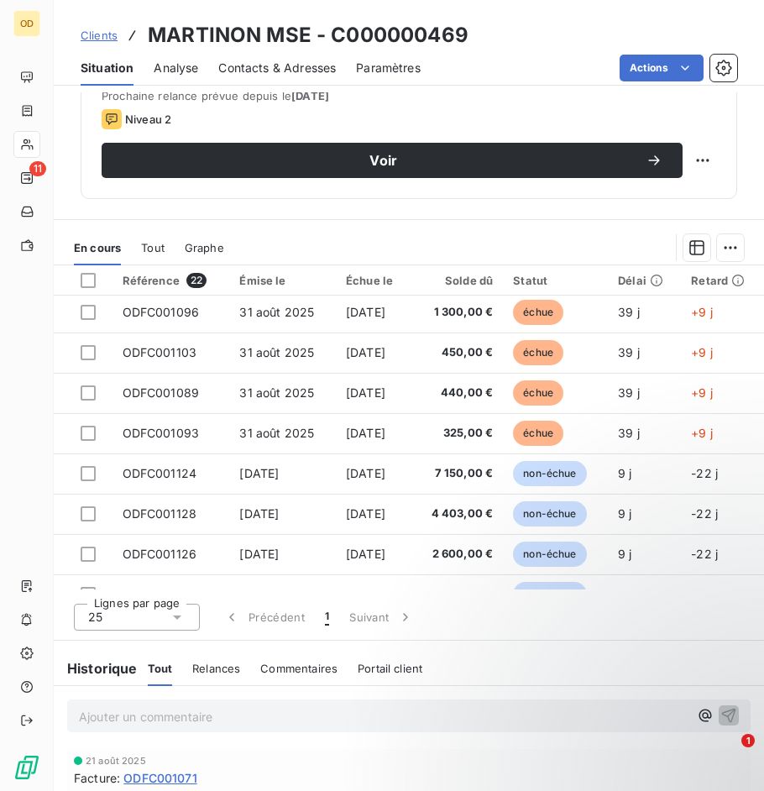  Describe the element at coordinates (384, 160) in the screenshot. I see `span: Voir` at that location.